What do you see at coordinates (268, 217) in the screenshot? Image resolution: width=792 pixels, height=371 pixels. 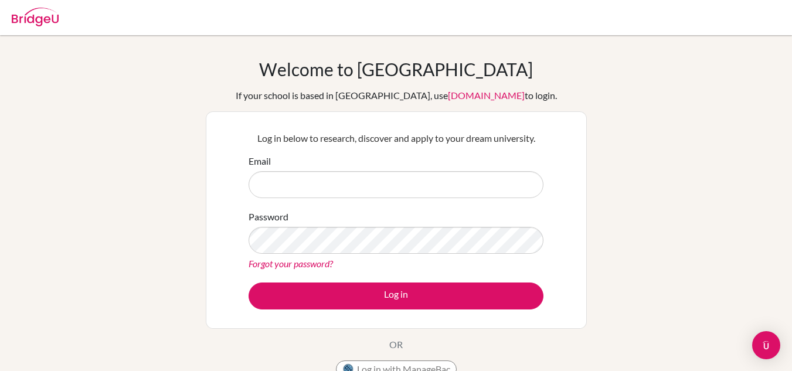 I see `label: Password` at bounding box center [268, 217].